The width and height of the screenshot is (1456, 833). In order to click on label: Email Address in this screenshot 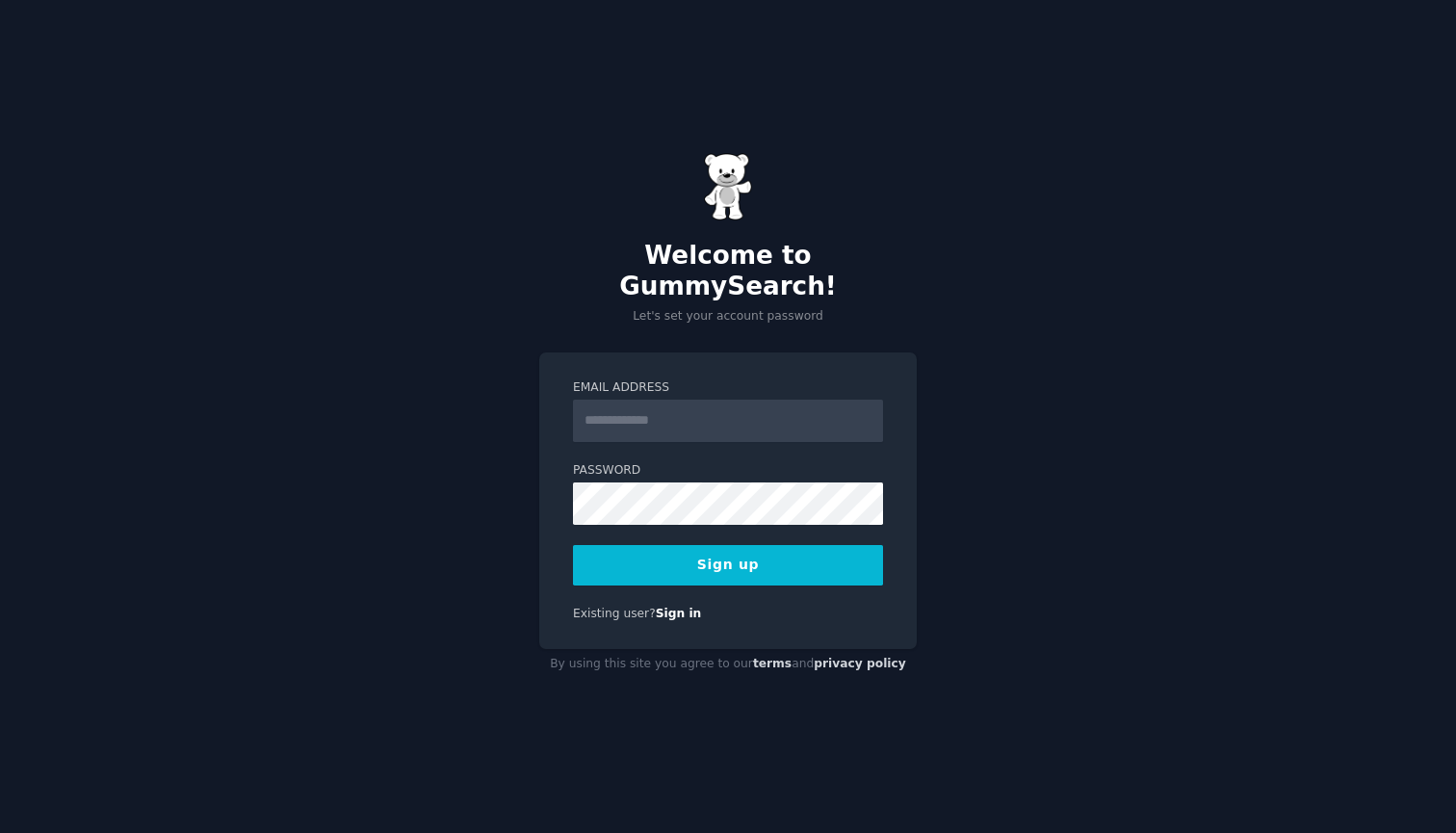, I will do `click(728, 388)`.